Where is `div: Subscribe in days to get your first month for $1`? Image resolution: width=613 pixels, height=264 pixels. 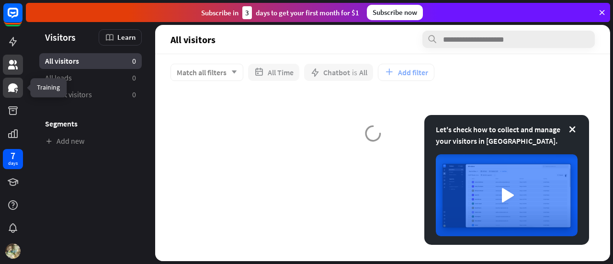
div: Subscribe in days to get your first month for $1 is located at coordinates (280, 12).